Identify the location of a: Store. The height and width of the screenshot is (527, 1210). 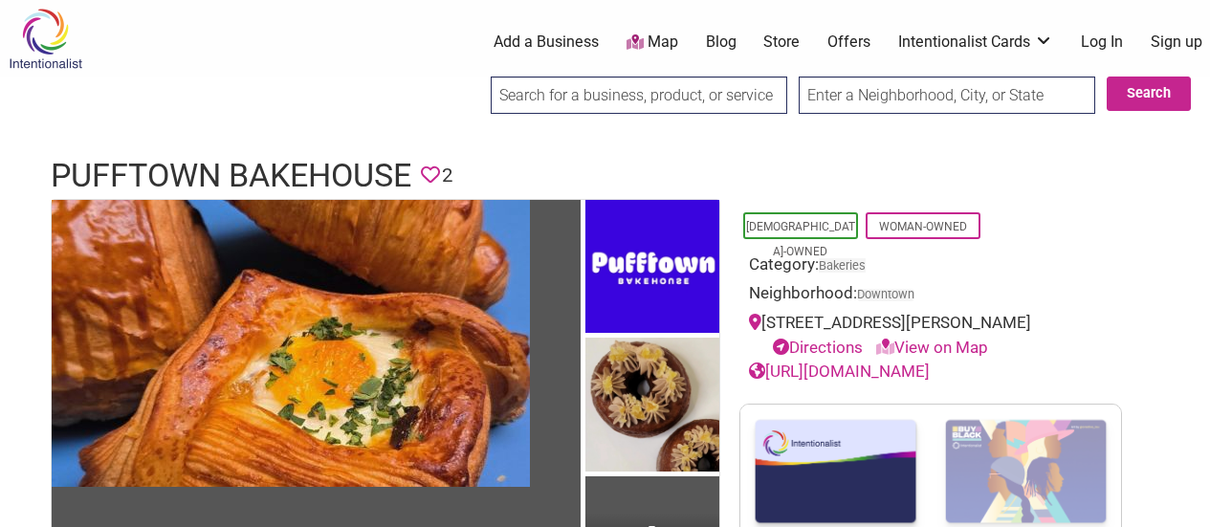
(781, 42).